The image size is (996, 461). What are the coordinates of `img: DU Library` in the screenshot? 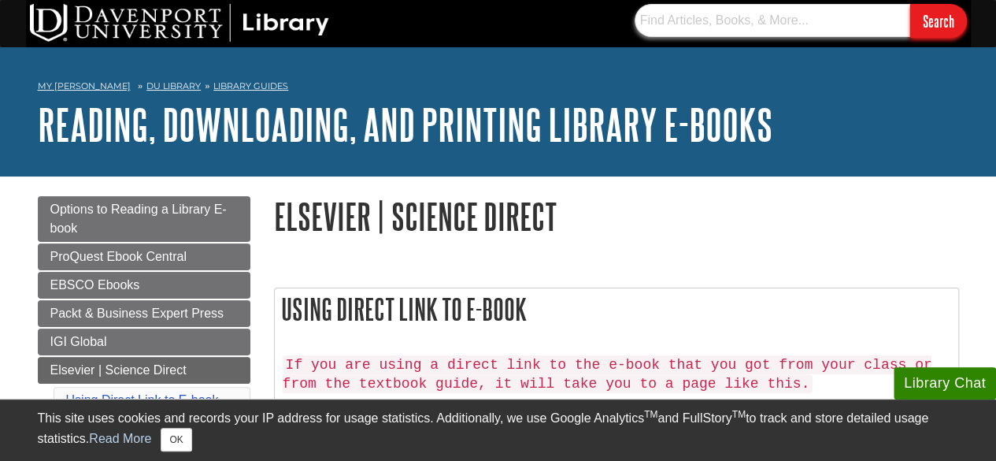 It's located at (180, 23).